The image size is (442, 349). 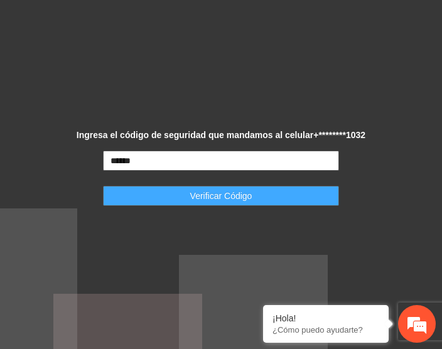 What do you see at coordinates (123, 171) in the screenshot?
I see `span: Estamos en línea.` at bounding box center [123, 171].